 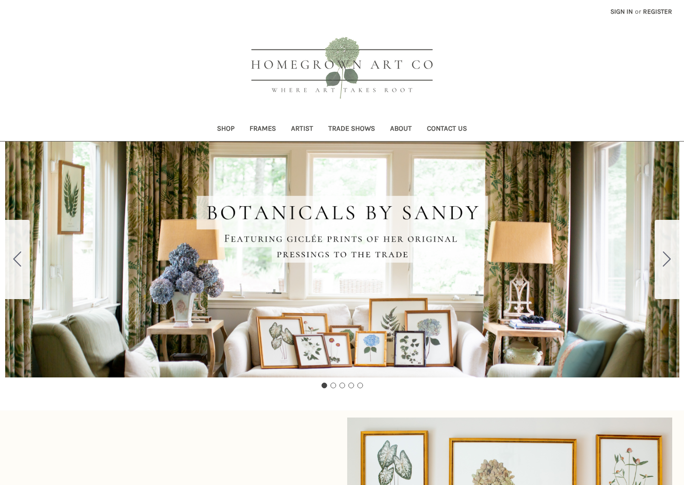 What do you see at coordinates (342, 385) in the screenshot?
I see `button: Go to slide 3` at bounding box center [342, 385].